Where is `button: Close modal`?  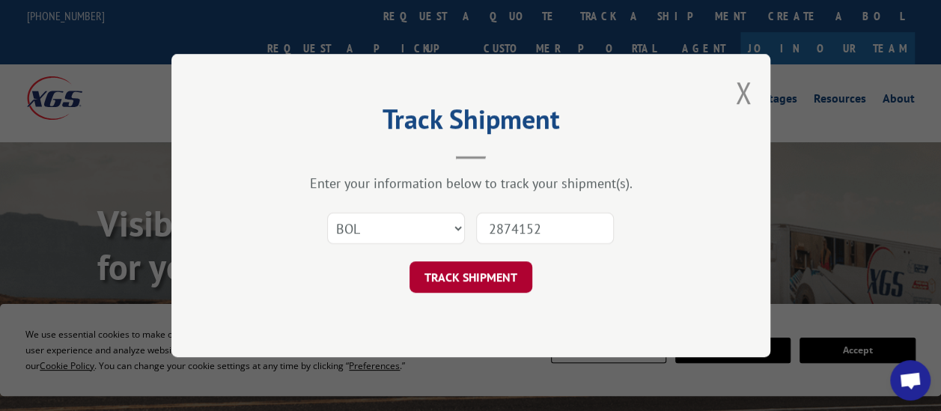 button: Close modal is located at coordinates (743, 92).